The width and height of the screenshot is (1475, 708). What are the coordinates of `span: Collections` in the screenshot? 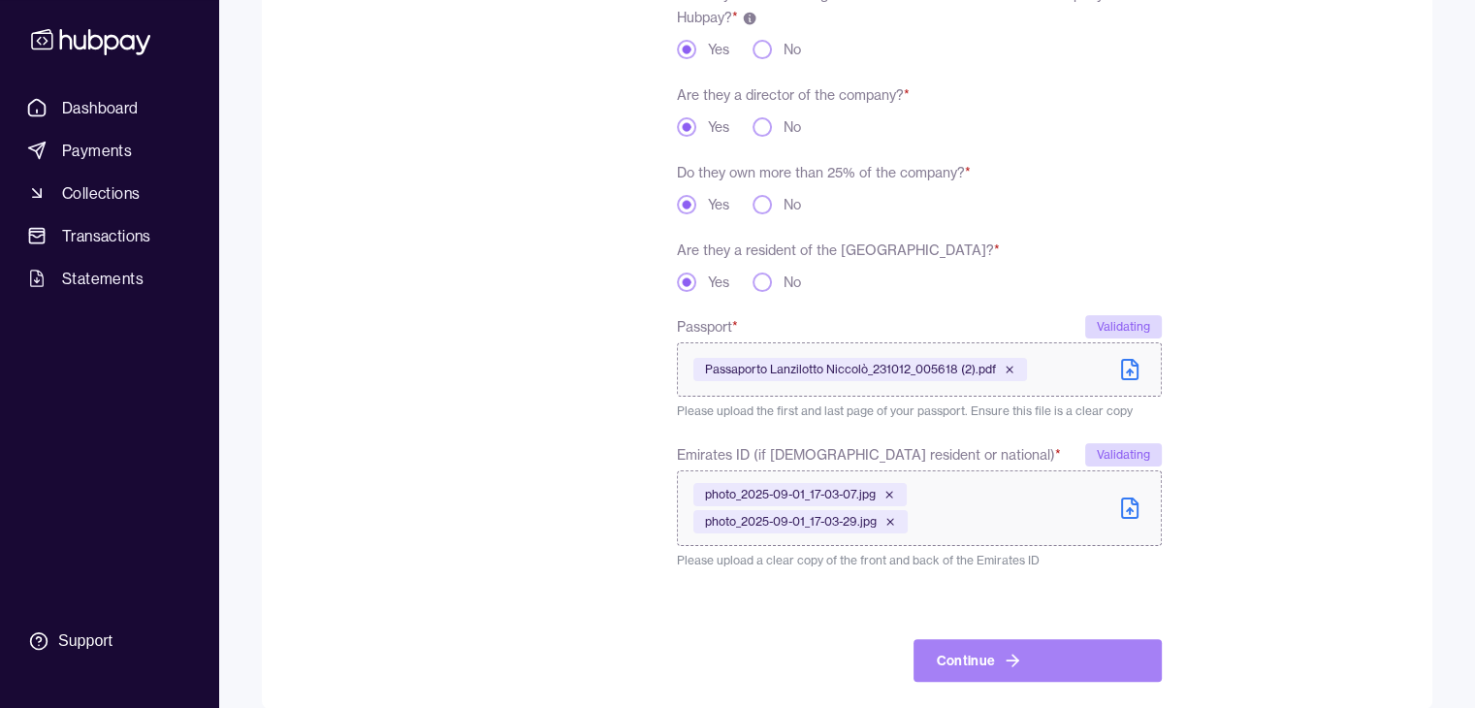 It's located at (101, 193).